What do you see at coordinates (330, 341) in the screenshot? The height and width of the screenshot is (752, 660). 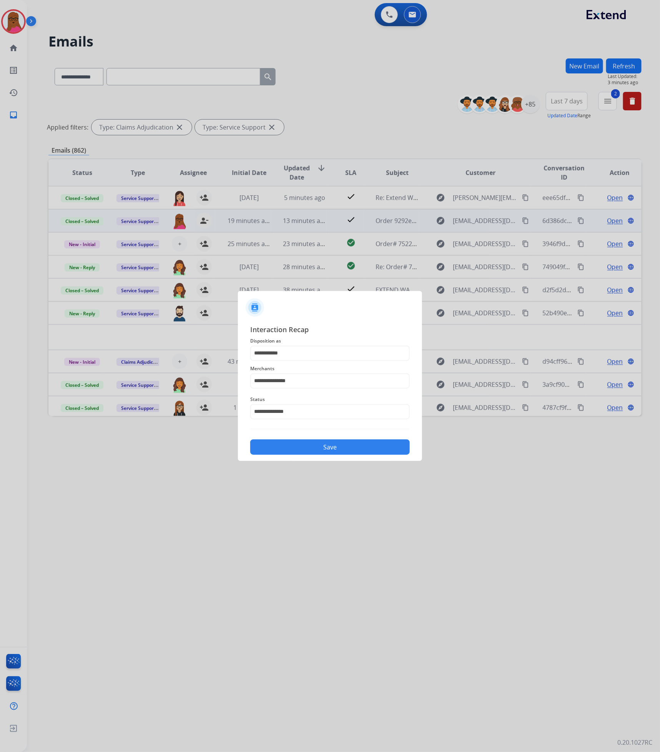 I see `span: Disposition as` at bounding box center [330, 341].